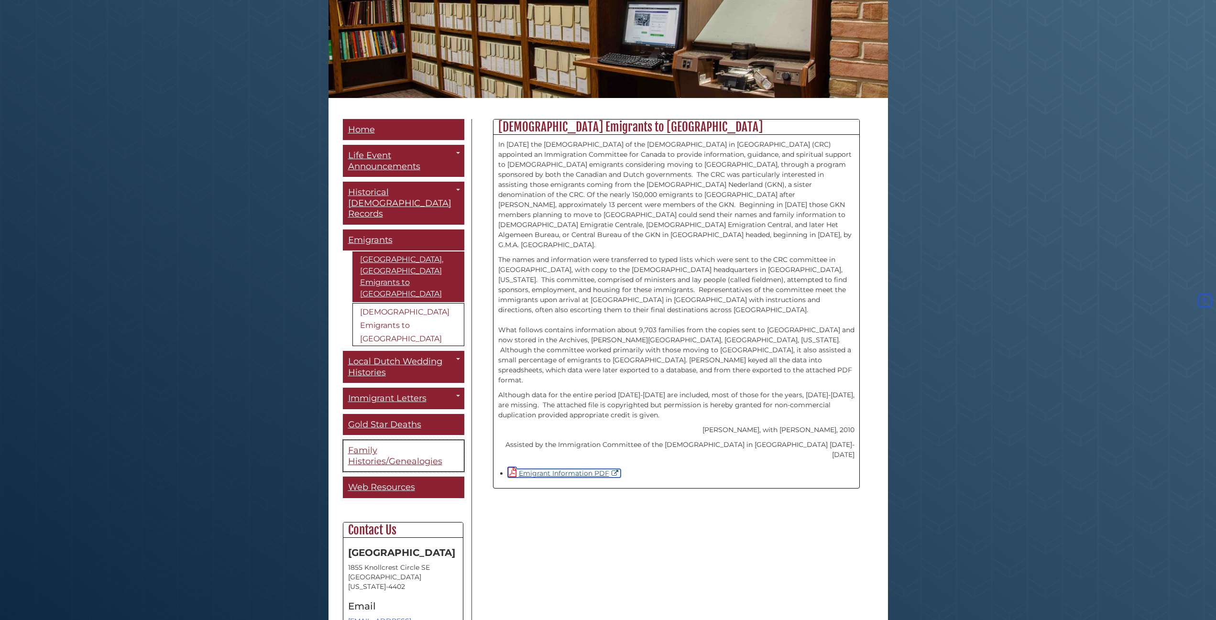 The height and width of the screenshot is (620, 1216). What do you see at coordinates (384, 161) in the screenshot?
I see `span: Life Event Announcements` at bounding box center [384, 161].